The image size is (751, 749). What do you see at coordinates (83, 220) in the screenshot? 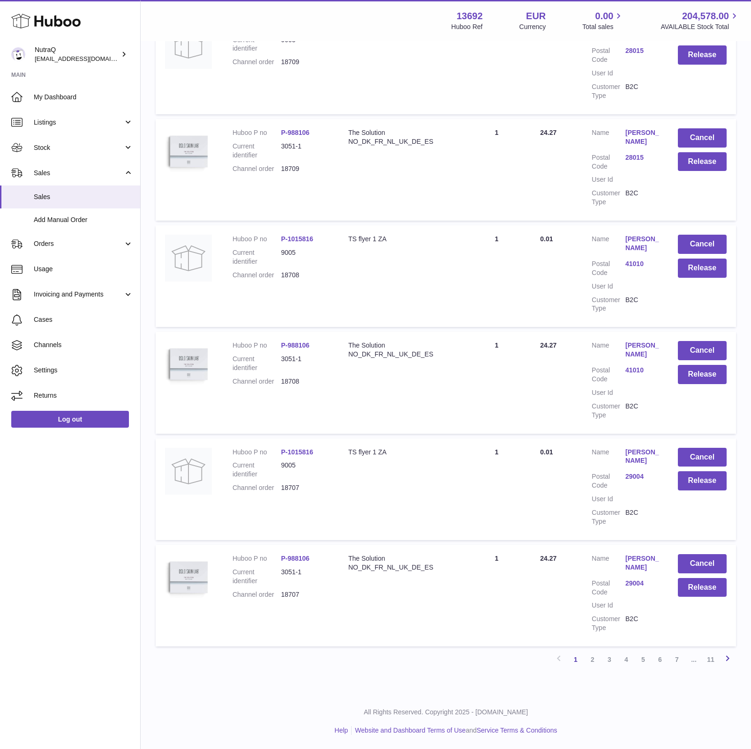
I see `span: Add Manual Order` at bounding box center [83, 220].